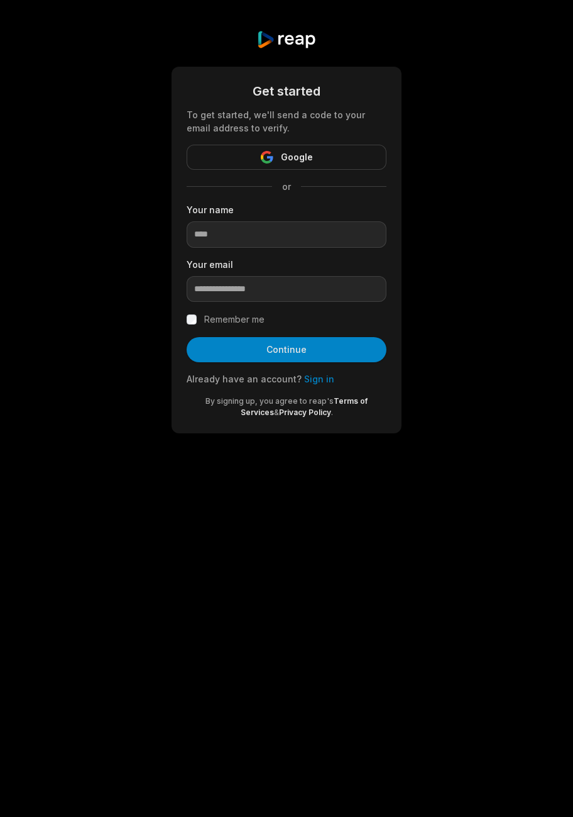  Describe the element at coordinates (287, 186) in the screenshot. I see `span: or` at that location.